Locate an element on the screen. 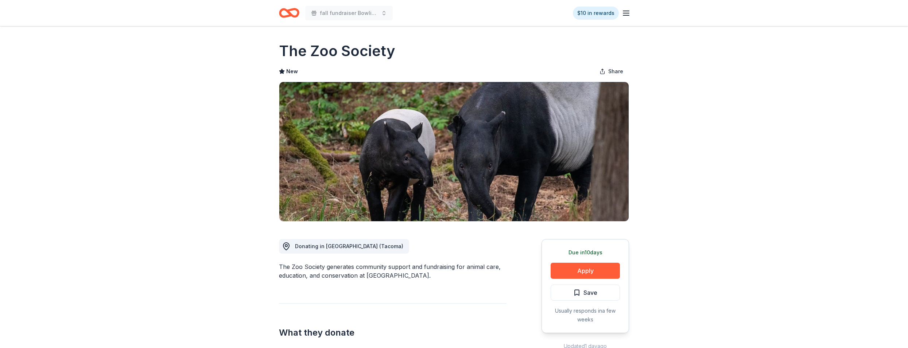 This screenshot has height=348, width=908. a: Home is located at coordinates (289, 13).